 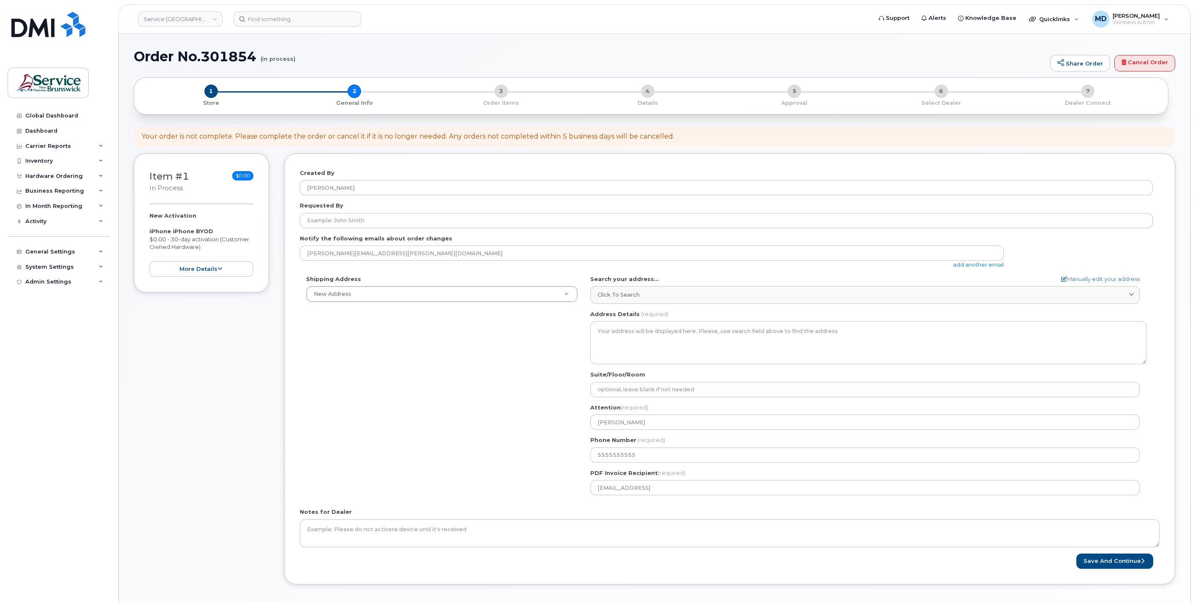 What do you see at coordinates (321, 205) in the screenshot?
I see `label: Requested By` at bounding box center [321, 205].